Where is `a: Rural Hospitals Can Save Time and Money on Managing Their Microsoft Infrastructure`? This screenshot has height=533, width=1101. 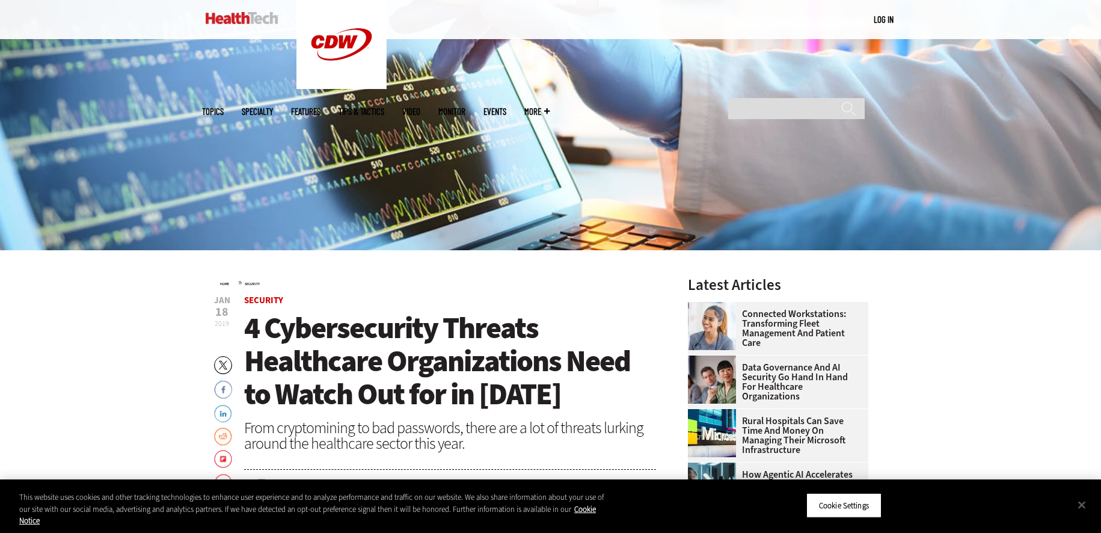 a: Rural Hospitals Can Save Time and Money on Managing Their Microsoft Infrastructure is located at coordinates (774, 435).